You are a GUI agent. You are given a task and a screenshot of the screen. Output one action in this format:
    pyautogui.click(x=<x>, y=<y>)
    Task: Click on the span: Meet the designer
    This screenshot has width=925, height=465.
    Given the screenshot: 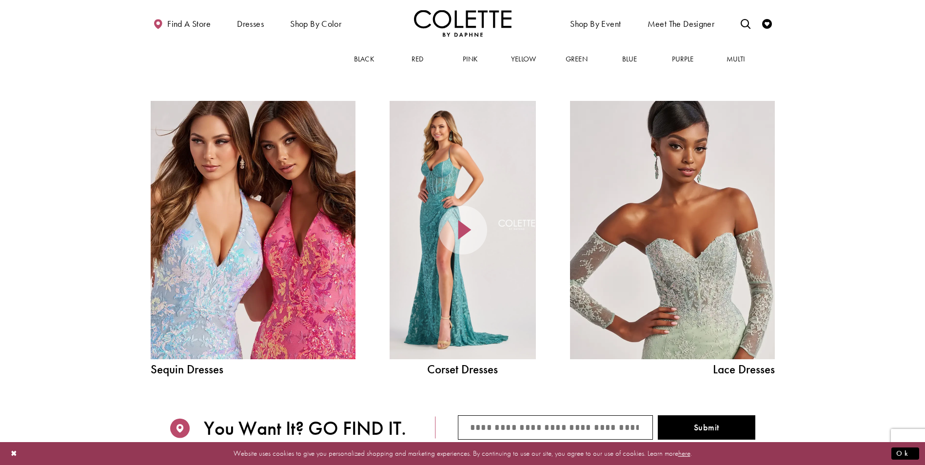 What is the action you would take?
    pyautogui.click(x=681, y=24)
    